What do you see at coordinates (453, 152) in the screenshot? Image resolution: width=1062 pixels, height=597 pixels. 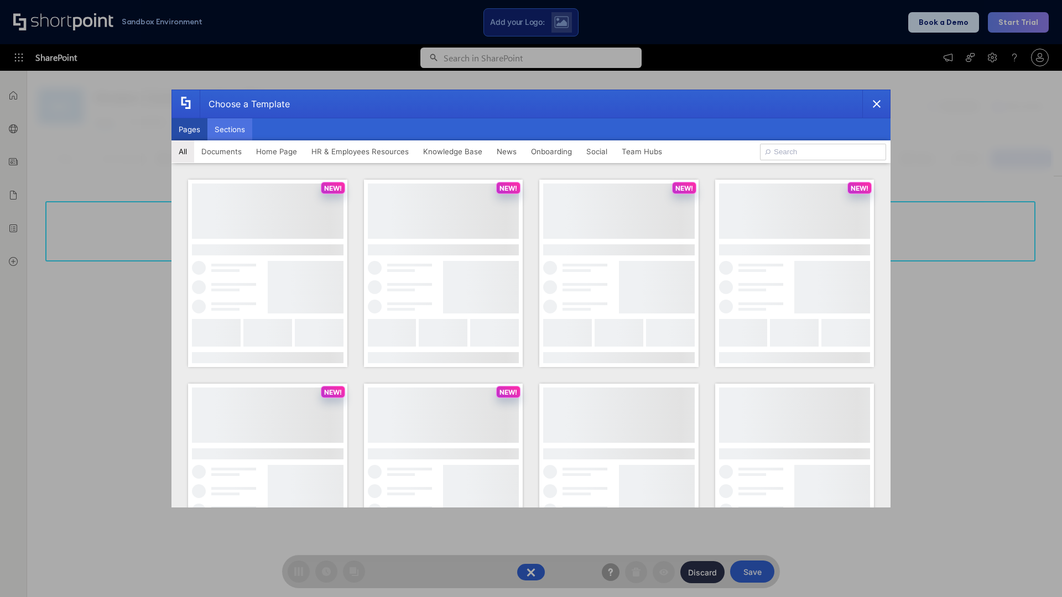 I see `button: Knowledge Base` at bounding box center [453, 152].